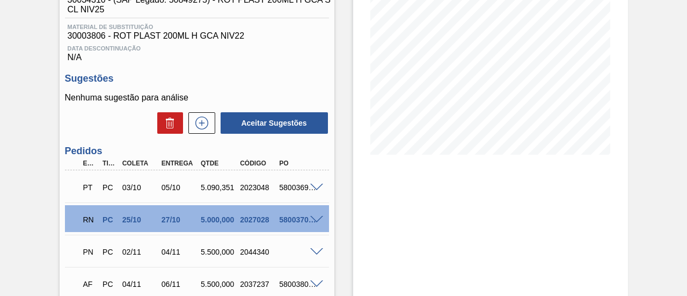 The image size is (687, 296). Describe the element at coordinates (109, 163) in the screenshot. I see `div: Tipo` at that location.